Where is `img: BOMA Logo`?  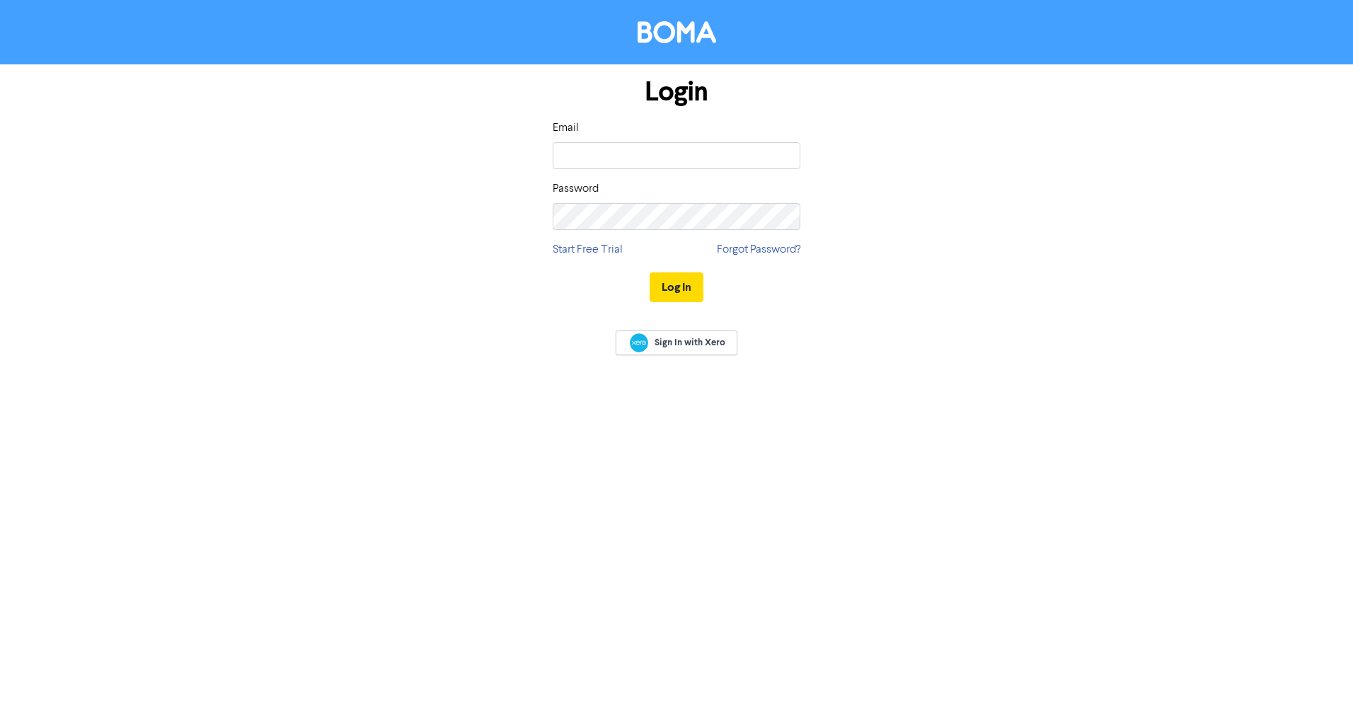 img: BOMA Logo is located at coordinates (676, 32).